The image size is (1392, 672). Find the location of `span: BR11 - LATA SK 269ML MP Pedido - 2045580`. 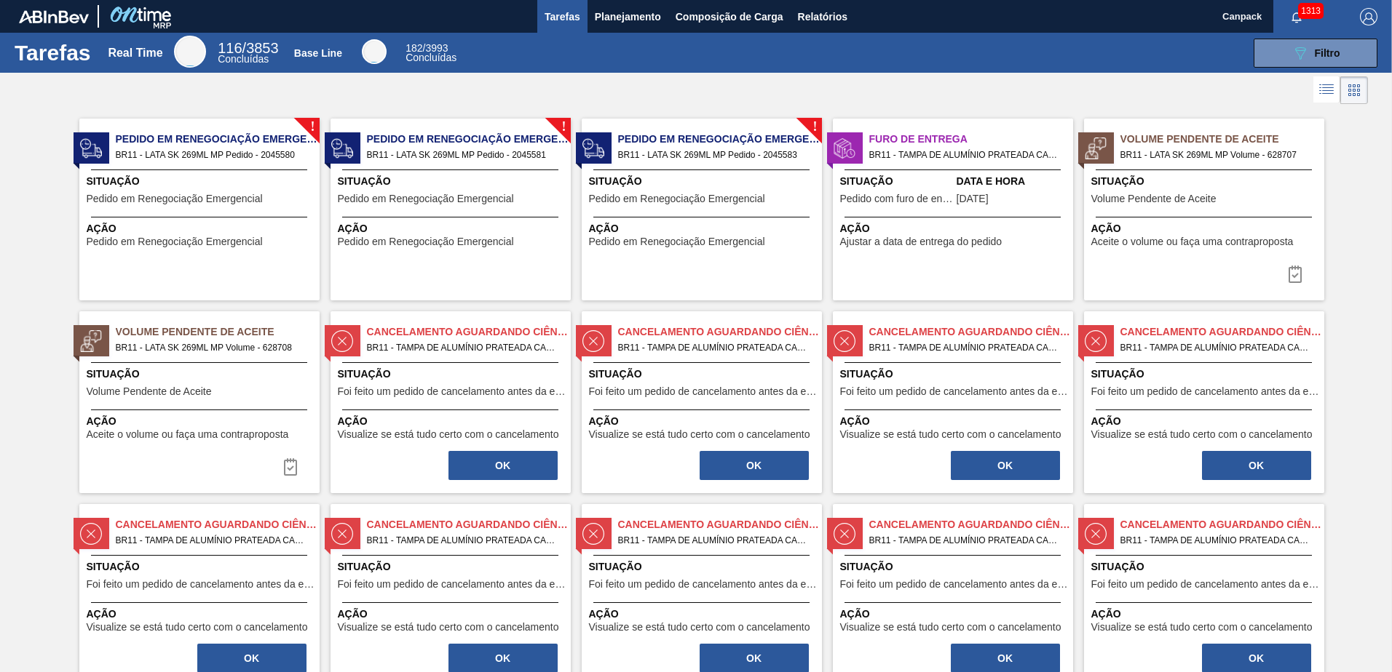

span: BR11 - LATA SK 269ML MP Pedido - 2045580 is located at coordinates (212, 155).